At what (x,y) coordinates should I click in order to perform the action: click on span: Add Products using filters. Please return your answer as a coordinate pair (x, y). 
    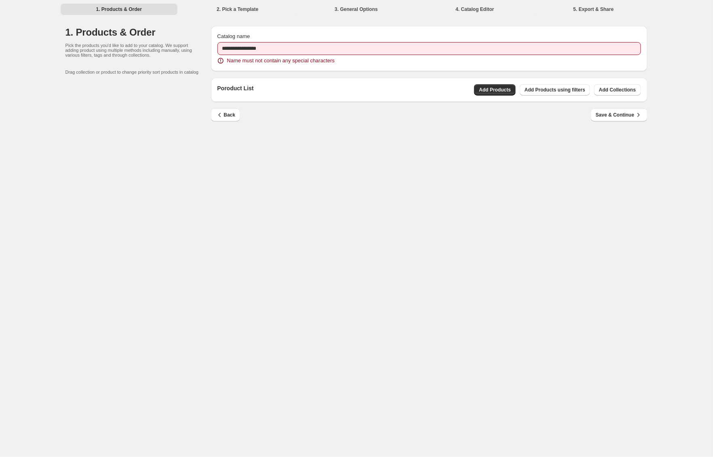
    Looking at the image, I should click on (555, 90).